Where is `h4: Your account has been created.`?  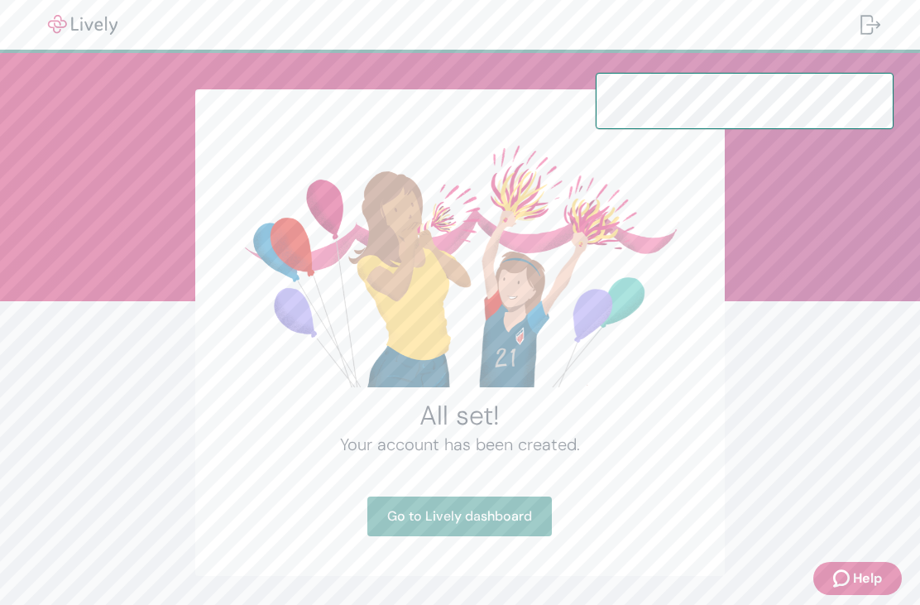 h4: Your account has been created. is located at coordinates (460, 444).